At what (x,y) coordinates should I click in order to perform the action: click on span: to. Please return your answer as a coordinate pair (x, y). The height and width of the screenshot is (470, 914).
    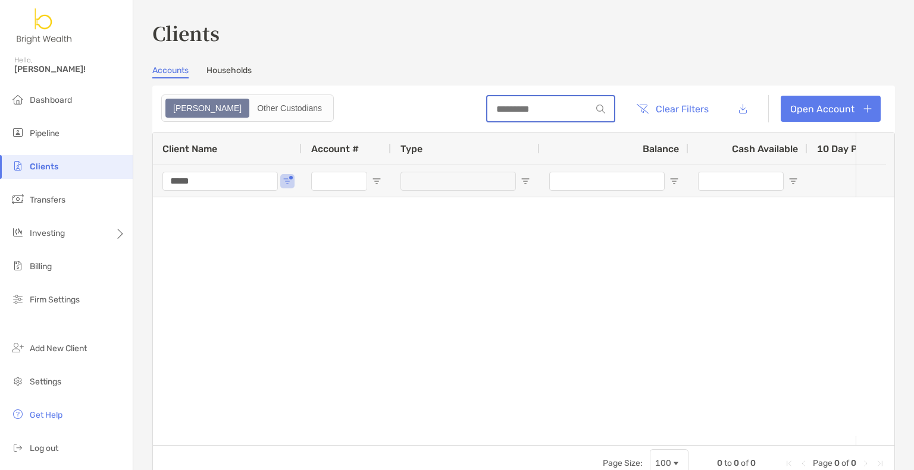
    Looking at the image, I should click on (727, 463).